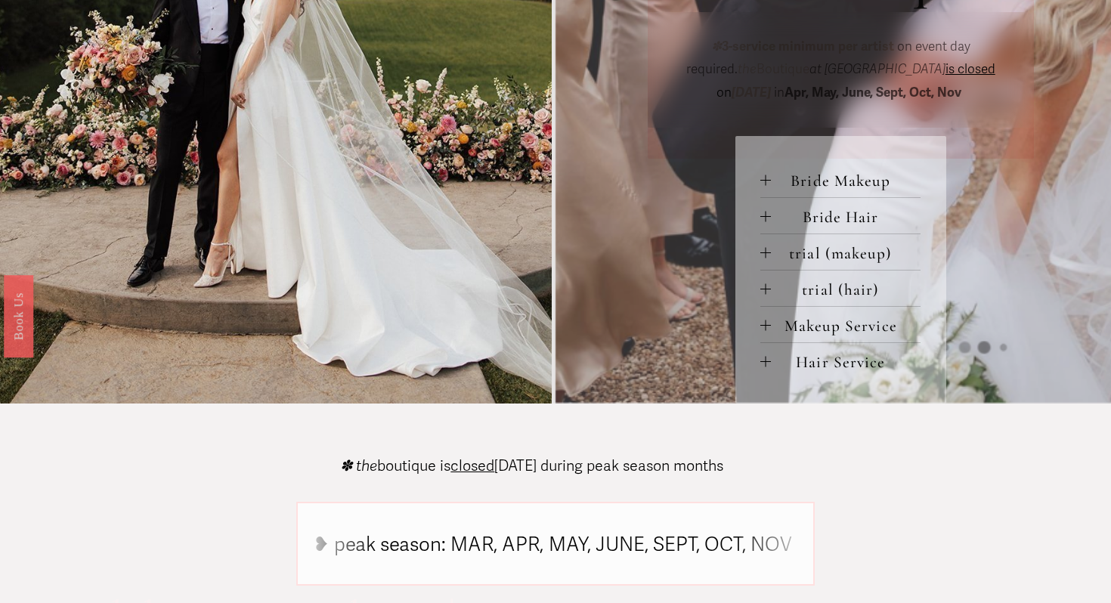  Describe the element at coordinates (553, 545) in the screenshot. I see `tspan: ❥ peak season: MAR, APR, MAY, JUNE, SEPT, OCT, NOV` at that location.